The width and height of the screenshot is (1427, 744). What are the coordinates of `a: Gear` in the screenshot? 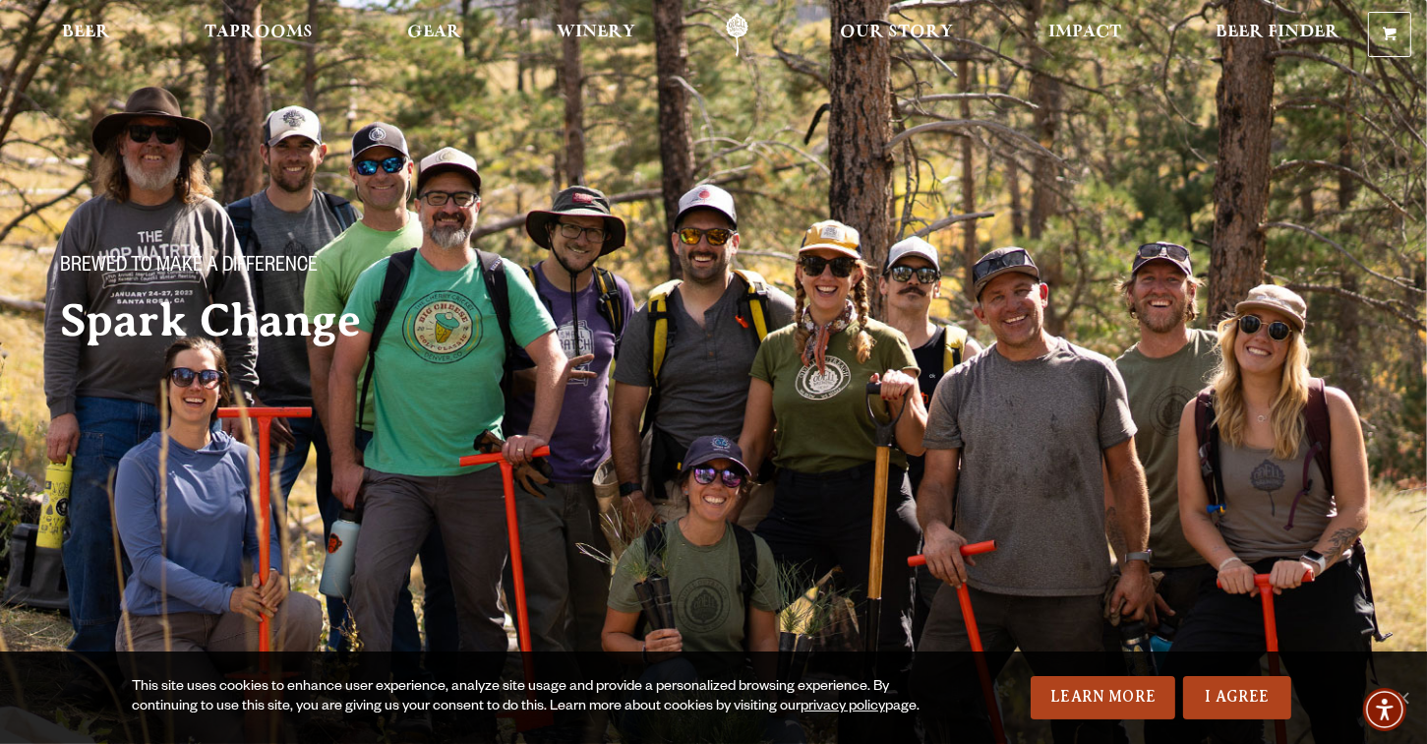 It's located at (434, 34).